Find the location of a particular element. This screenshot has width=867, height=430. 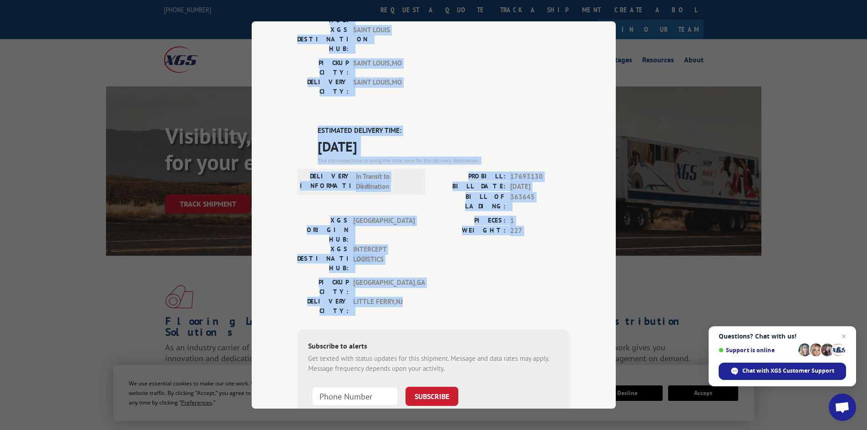

span: 227 is located at coordinates (540, 231).